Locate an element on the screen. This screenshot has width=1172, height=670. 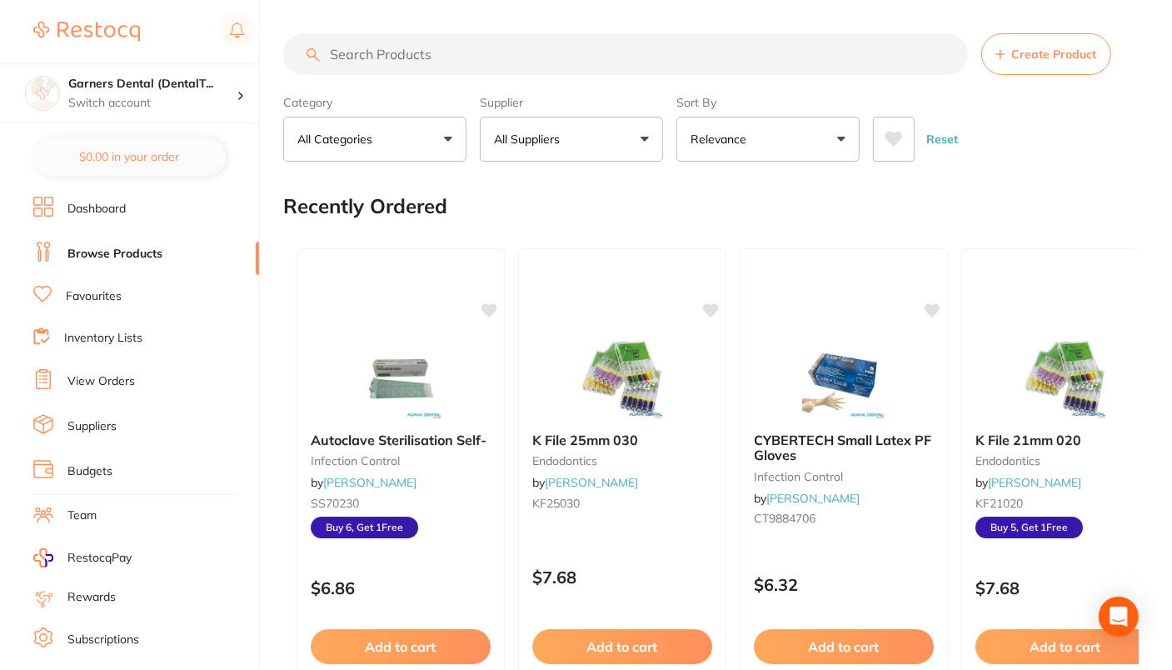
img: Restocq Logo is located at coordinates (87, 32).